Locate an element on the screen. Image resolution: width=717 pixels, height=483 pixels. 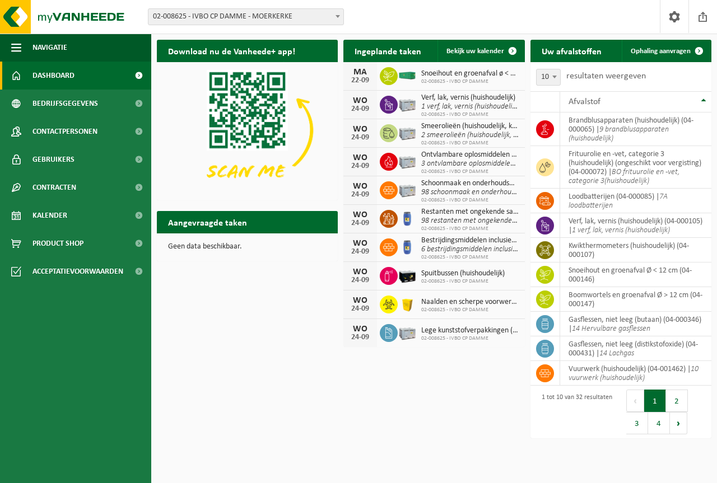
button: 4 is located at coordinates (658, 423).